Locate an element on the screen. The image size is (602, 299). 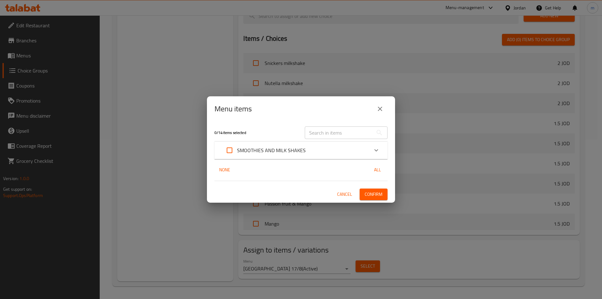
button: close is located at coordinates (380, 109).